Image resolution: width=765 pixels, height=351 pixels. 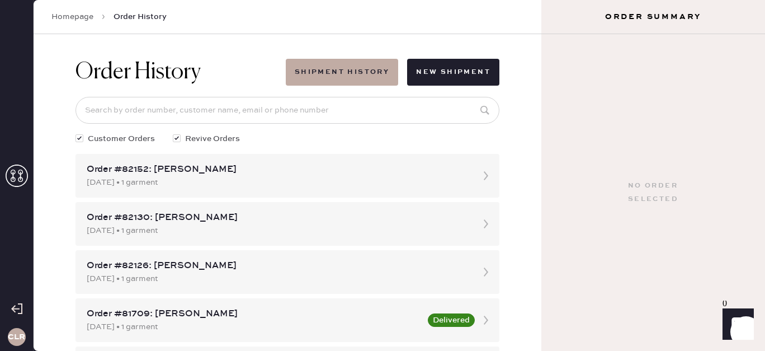 I want to click on div: No order selected, so click(x=653, y=192).